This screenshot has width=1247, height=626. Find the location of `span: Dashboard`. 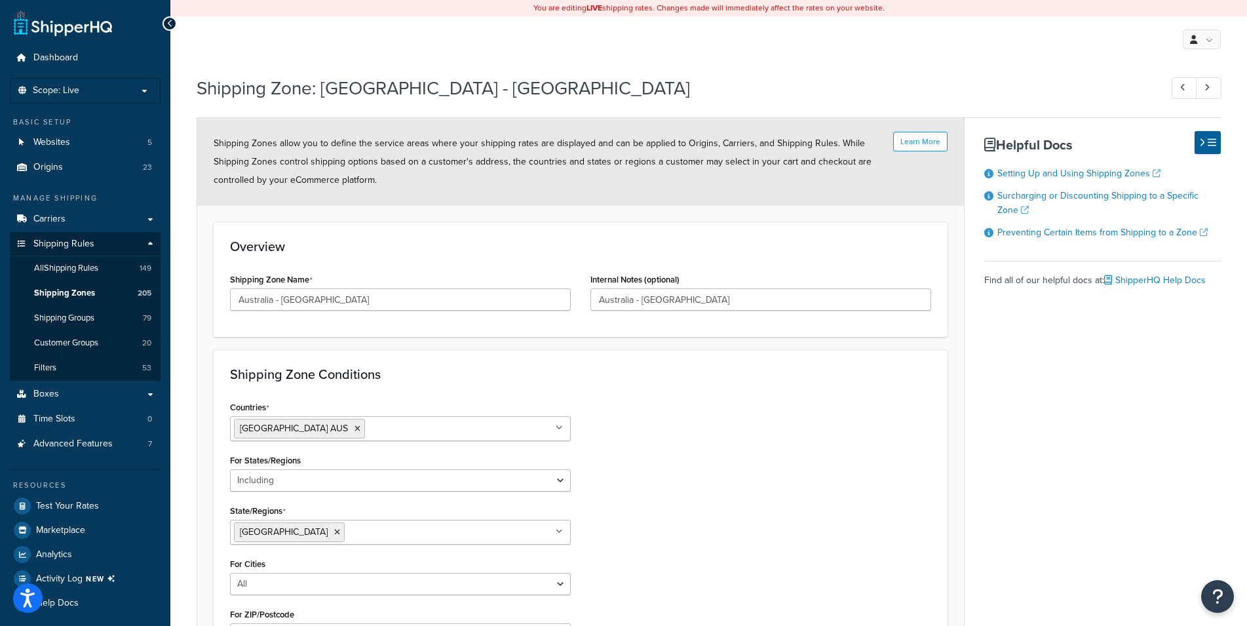

span: Dashboard is located at coordinates (56, 58).